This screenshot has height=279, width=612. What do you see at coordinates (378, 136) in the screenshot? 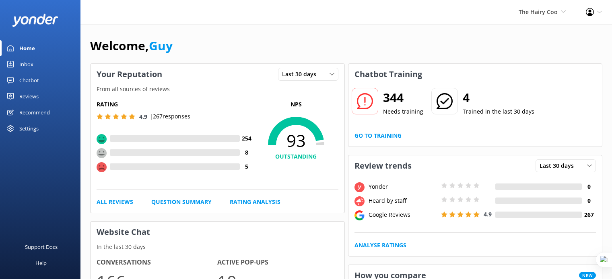
I see `a: Go to Training` at bounding box center [378, 136].